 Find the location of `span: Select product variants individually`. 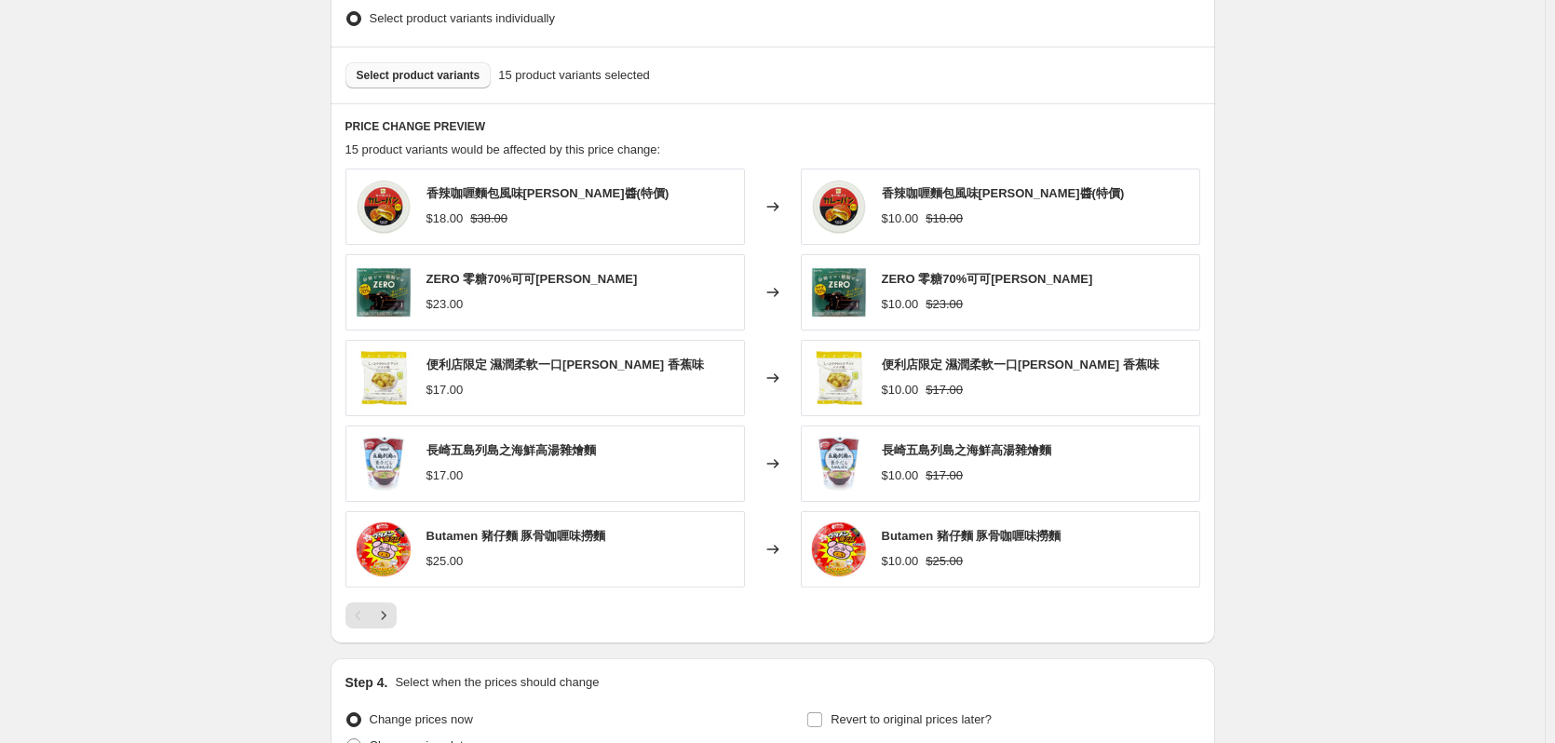

span: Select product variants individually is located at coordinates (462, 18).